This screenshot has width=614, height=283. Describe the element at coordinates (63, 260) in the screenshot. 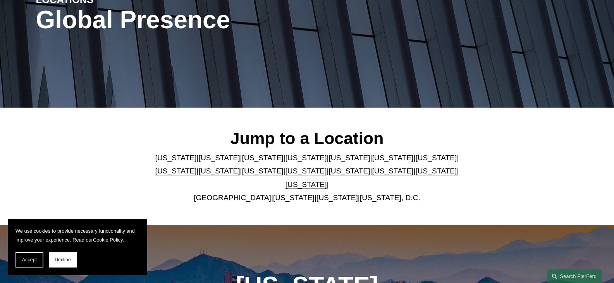

I see `button: Decline` at that location.